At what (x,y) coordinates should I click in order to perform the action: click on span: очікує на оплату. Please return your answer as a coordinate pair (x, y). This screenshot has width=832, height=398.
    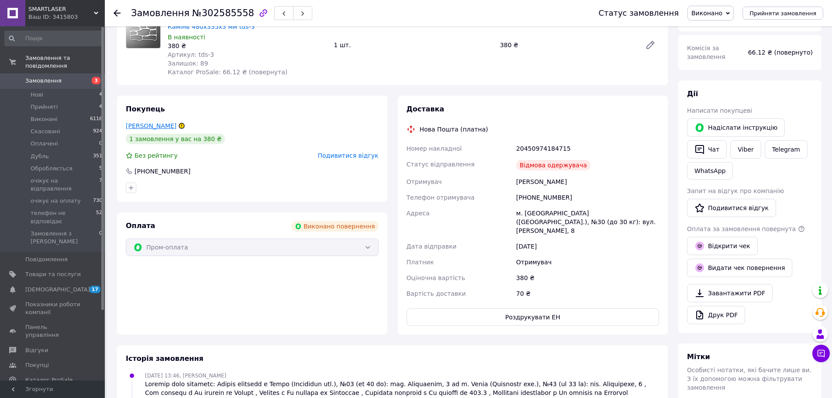
    Looking at the image, I should click on (55, 201).